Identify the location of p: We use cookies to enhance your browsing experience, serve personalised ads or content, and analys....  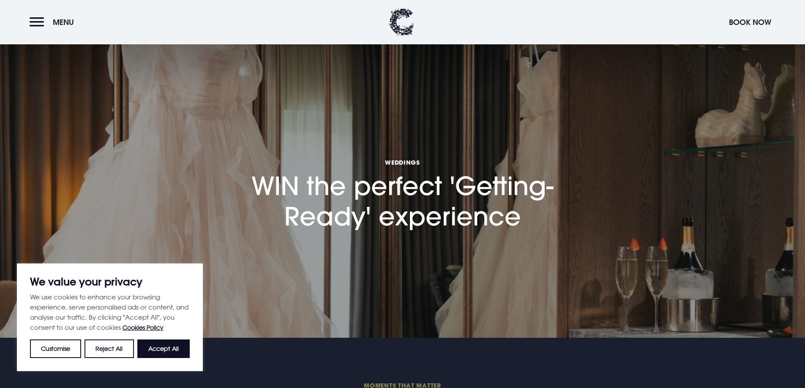
(110, 312).